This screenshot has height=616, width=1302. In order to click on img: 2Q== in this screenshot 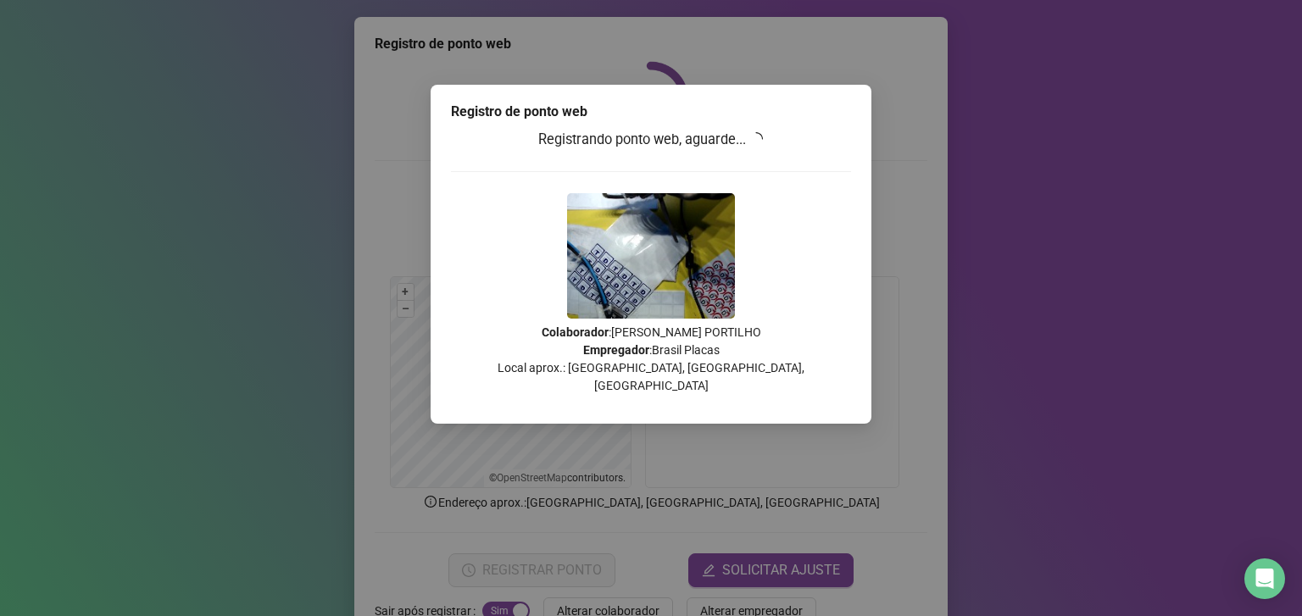, I will do `click(651, 256)`.